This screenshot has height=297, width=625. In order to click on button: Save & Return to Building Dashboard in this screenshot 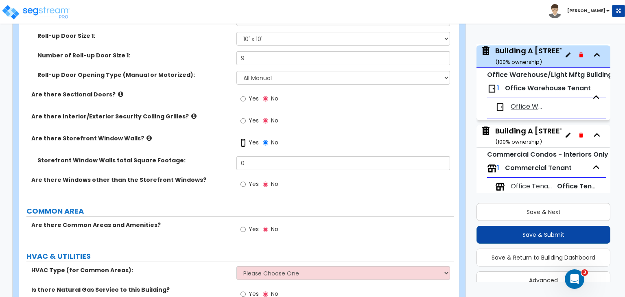, I will do `click(543, 258)`.